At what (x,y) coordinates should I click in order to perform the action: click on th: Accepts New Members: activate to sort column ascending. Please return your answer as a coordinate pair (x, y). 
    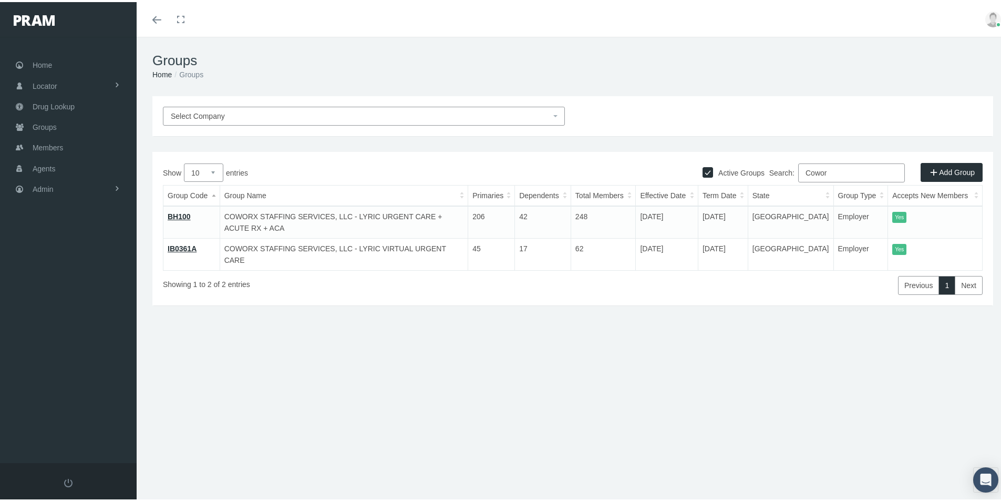
    Looking at the image, I should click on (935, 194).